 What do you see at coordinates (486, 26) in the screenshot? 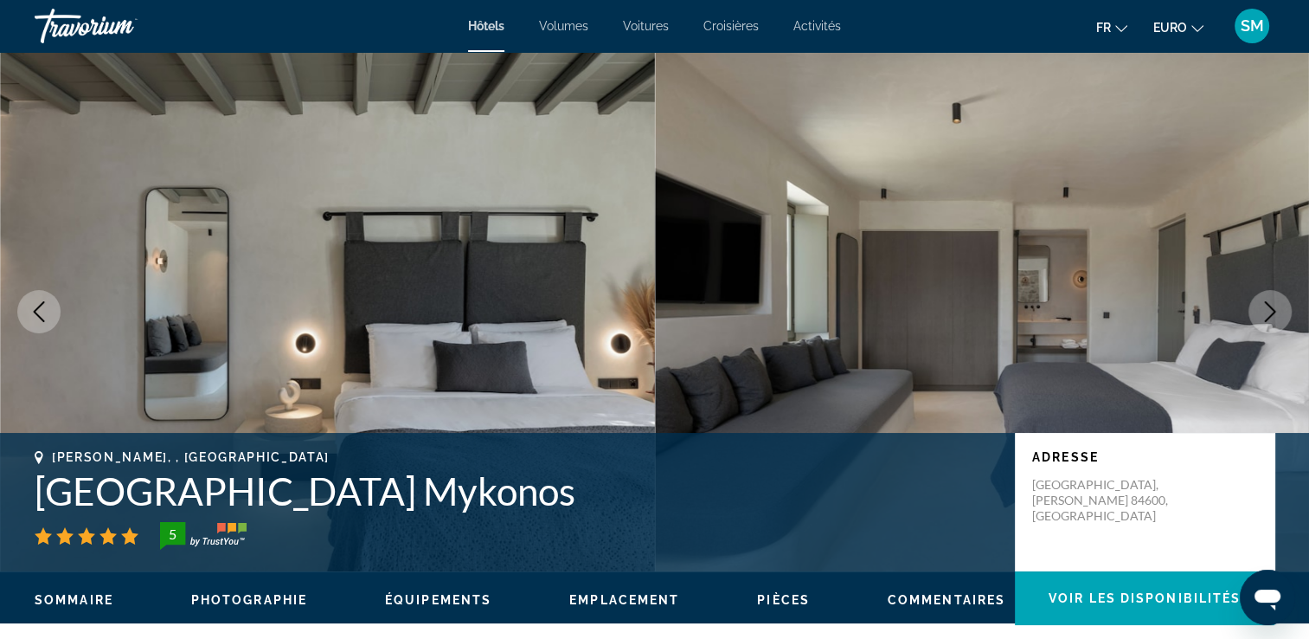
I see `span: Hôtels` at bounding box center [486, 26].